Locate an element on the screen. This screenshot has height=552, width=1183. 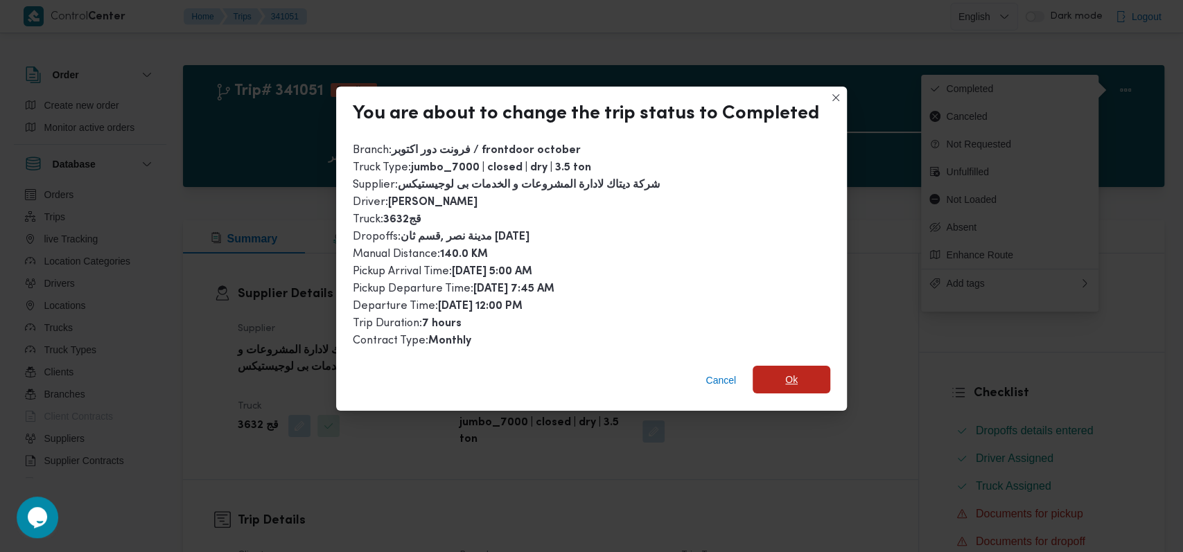
button: Closes this modal window is located at coordinates (836, 98).